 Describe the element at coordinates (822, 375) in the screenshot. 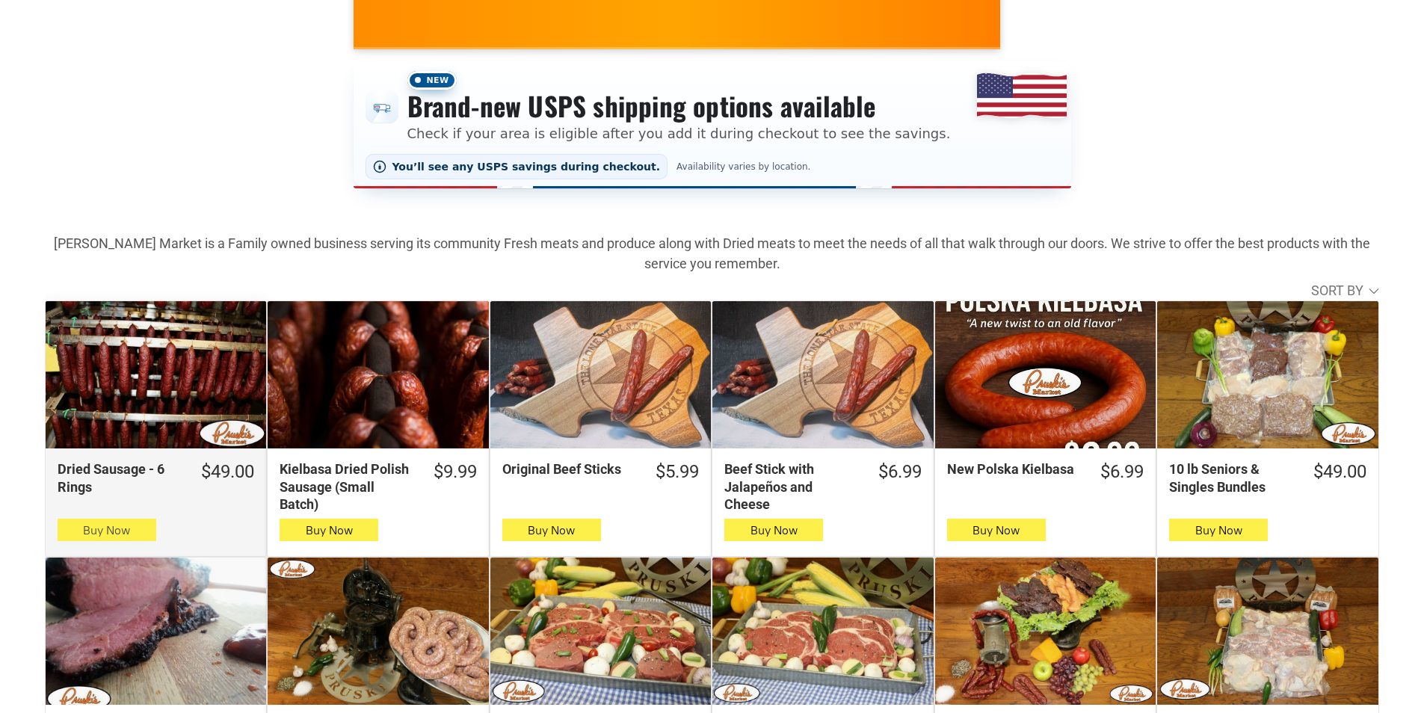

I see `a: Beef Stick with Jalapeños and Cheese` at that location.